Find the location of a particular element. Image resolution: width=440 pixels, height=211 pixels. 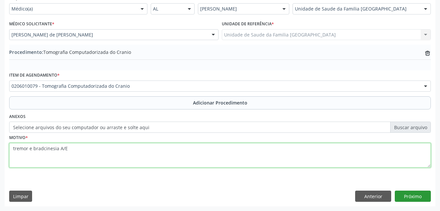

label: Médico Solicitante is located at coordinates (32, 24).